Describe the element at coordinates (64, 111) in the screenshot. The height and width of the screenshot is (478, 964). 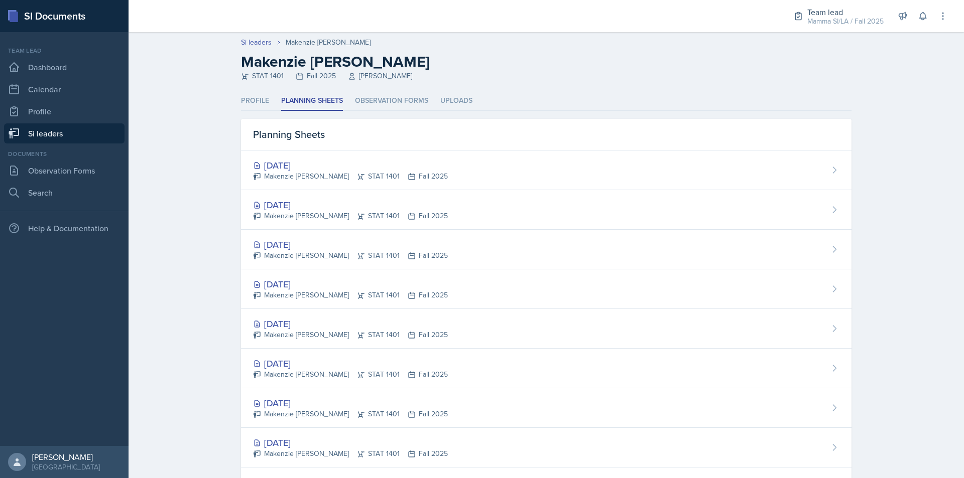
I see `a: Profile` at that location.